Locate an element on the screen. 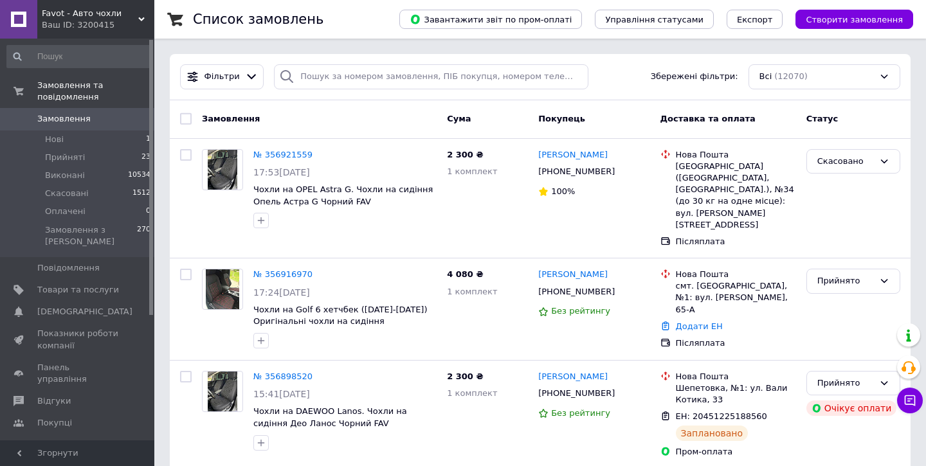 This screenshot has height=466, width=926. span: Favot - Авто чохли is located at coordinates (90, 14).